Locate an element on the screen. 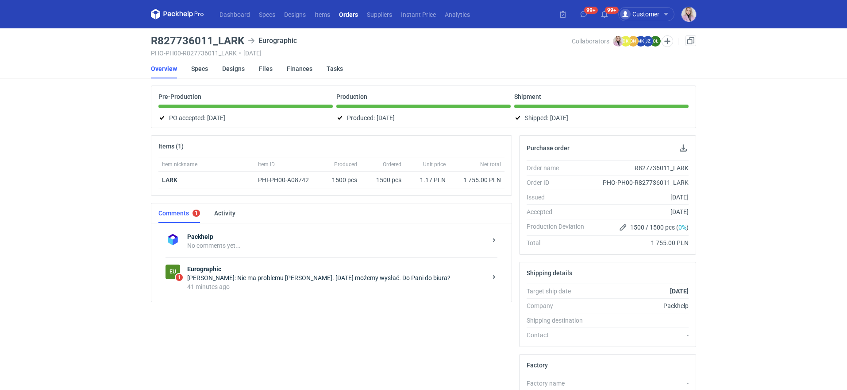 The width and height of the screenshot is (847, 390). div: 1 is located at coordinates (196, 213).